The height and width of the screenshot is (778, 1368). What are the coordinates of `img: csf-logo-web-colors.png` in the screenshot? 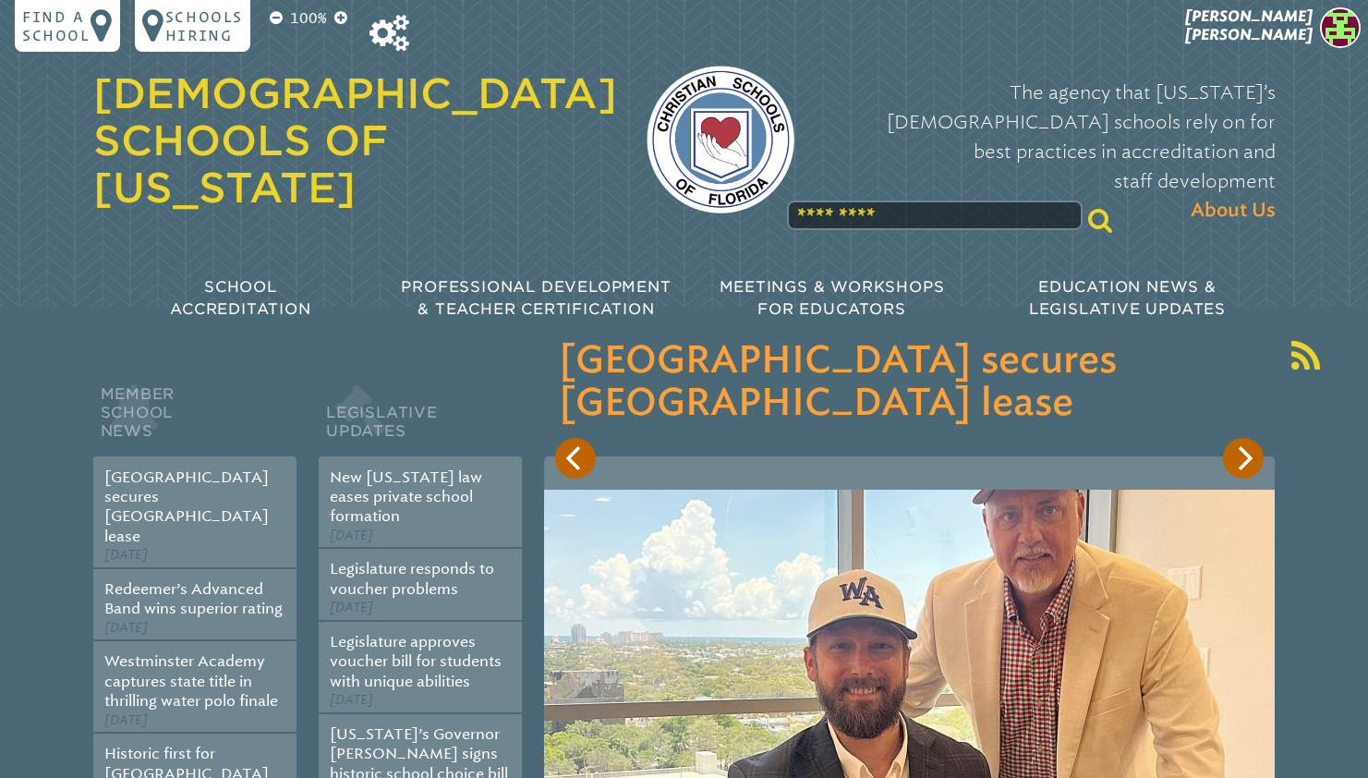 It's located at (721, 139).